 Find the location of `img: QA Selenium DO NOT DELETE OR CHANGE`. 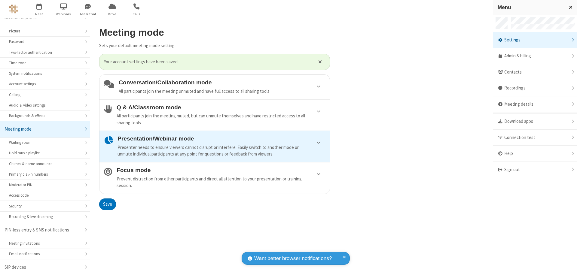

img: QA Selenium DO NOT DELETE OR CHANGE is located at coordinates (14, 9).